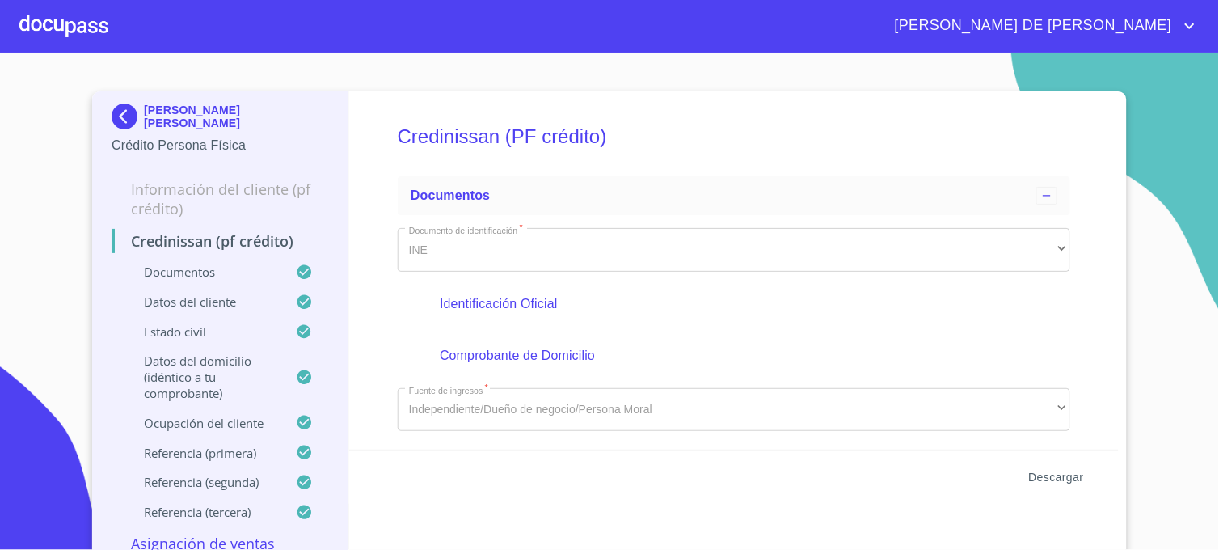 Image resolution: width=1219 pixels, height=550 pixels. I want to click on img: Docupass spot blue, so click(128, 116).